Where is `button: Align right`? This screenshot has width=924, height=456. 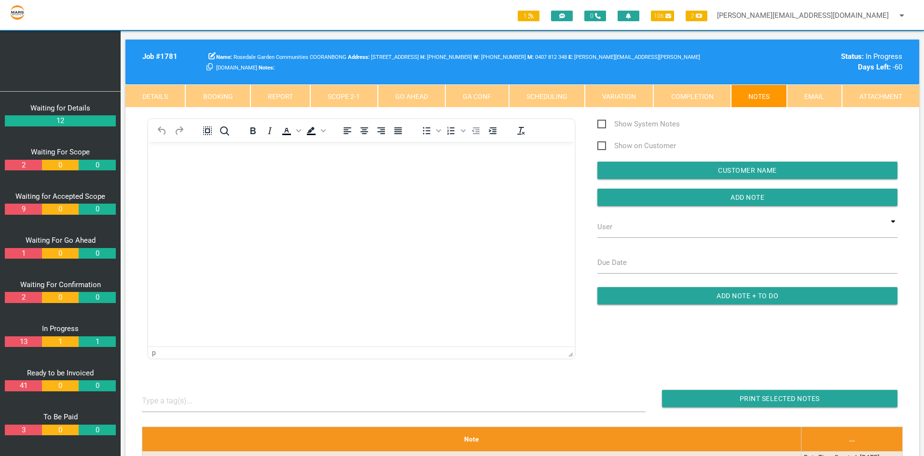
button: Align right is located at coordinates (381, 131).